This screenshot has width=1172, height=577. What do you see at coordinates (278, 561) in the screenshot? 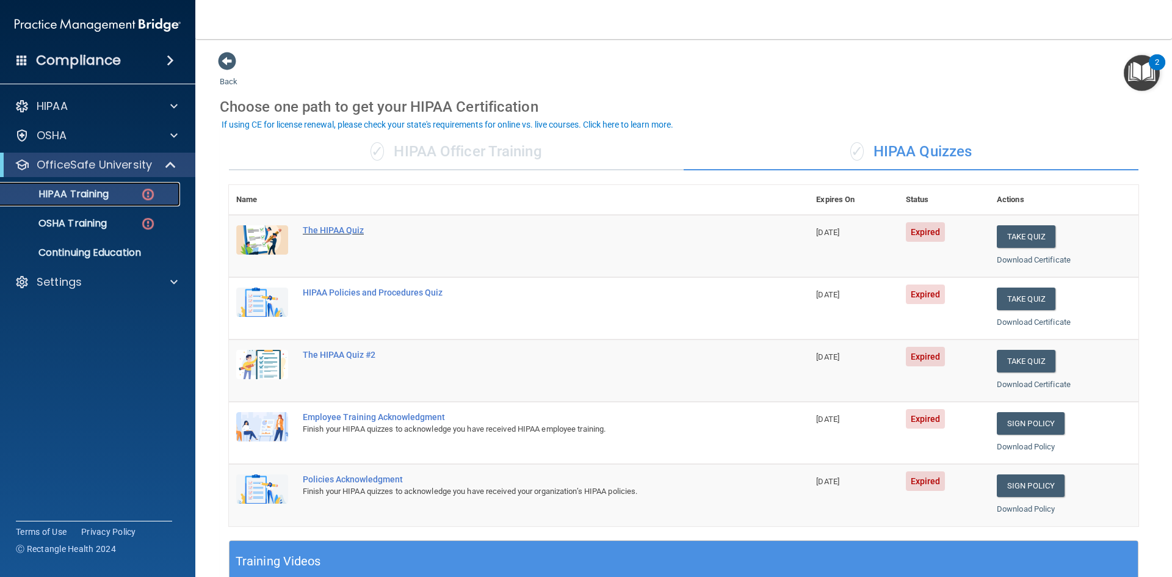
I see `h5: Training Videos` at bounding box center [278, 561].